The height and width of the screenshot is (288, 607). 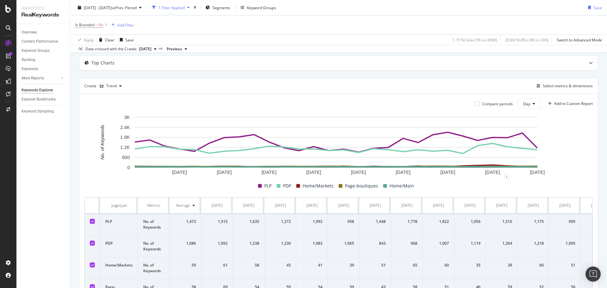 What do you see at coordinates (280, 265) in the screenshot?
I see `div: 45` at bounding box center [280, 265].